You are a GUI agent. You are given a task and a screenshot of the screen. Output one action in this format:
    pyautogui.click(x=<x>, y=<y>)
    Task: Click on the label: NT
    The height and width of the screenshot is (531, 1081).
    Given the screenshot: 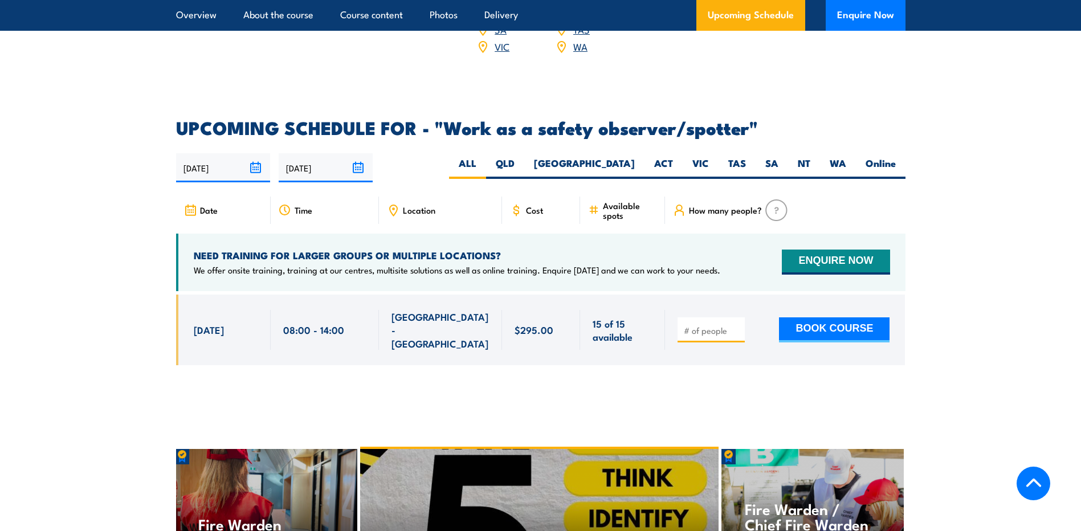 What is the action you would take?
    pyautogui.click(x=804, y=168)
    